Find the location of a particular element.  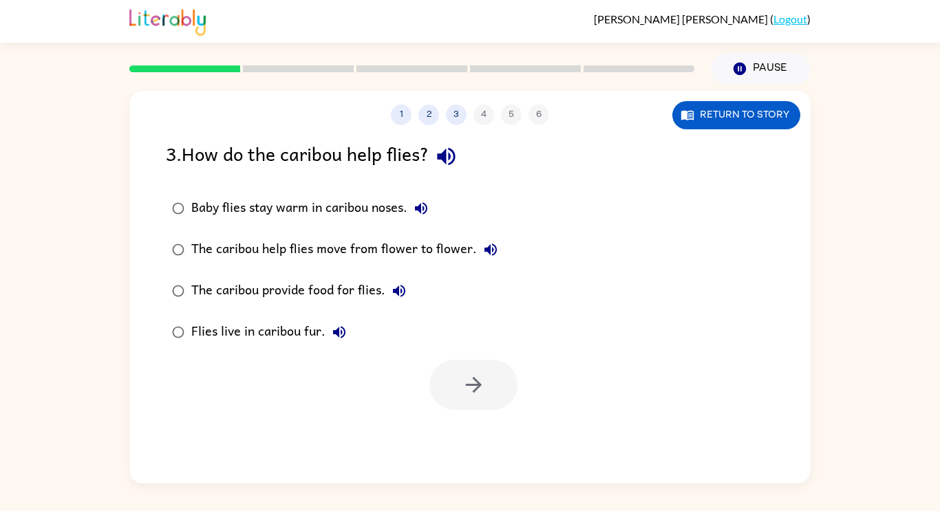

button: Pause is located at coordinates (760, 69).